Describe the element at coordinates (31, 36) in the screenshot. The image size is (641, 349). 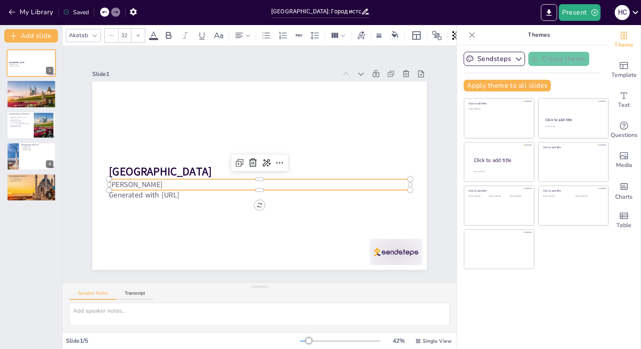
I see `button: Add slide` at that location.